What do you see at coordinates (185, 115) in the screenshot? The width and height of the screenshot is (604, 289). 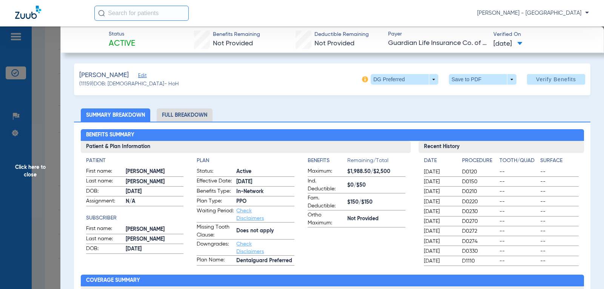 I see `li: Full Breakdown` at bounding box center [185, 115].